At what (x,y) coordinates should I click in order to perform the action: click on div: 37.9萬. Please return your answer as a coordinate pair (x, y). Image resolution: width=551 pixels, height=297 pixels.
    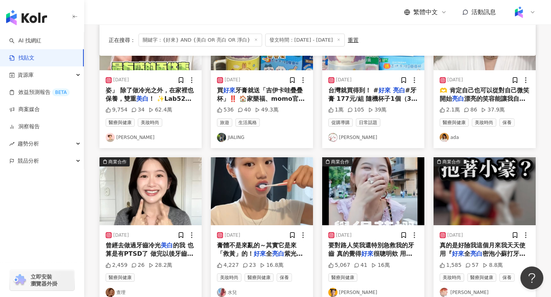
    Looking at the image, I should click on (492, 110).